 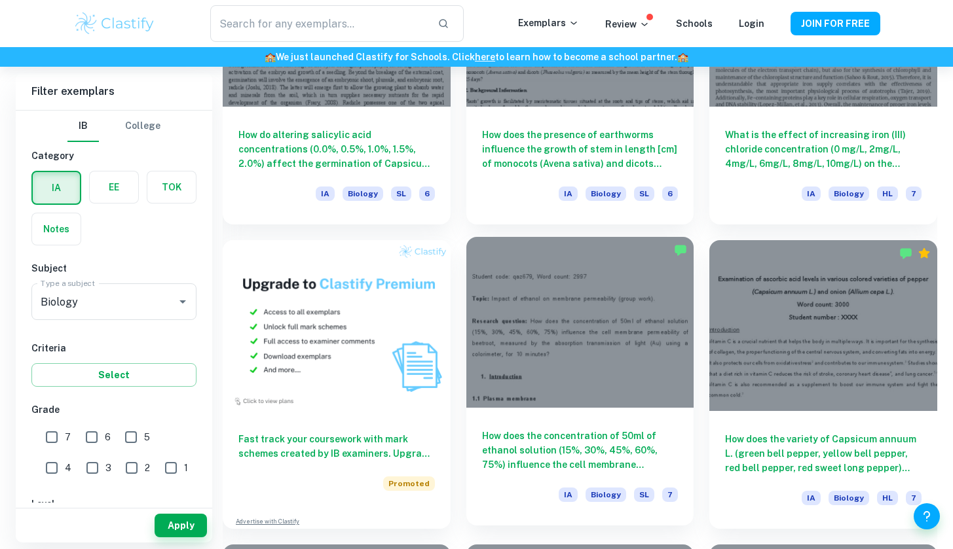 I want to click on img: Clastify logo, so click(x=115, y=24).